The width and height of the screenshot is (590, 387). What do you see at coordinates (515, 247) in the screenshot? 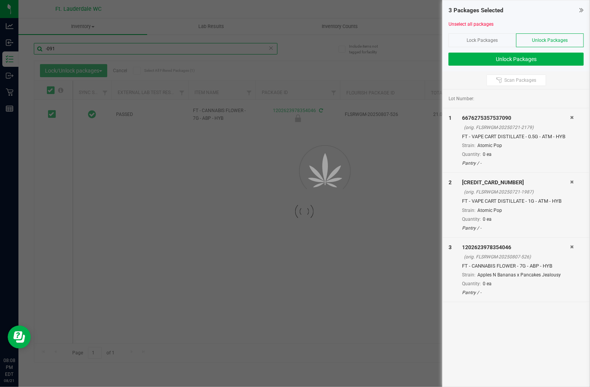
I see `div: 1202623978354046` at bounding box center [515, 247].